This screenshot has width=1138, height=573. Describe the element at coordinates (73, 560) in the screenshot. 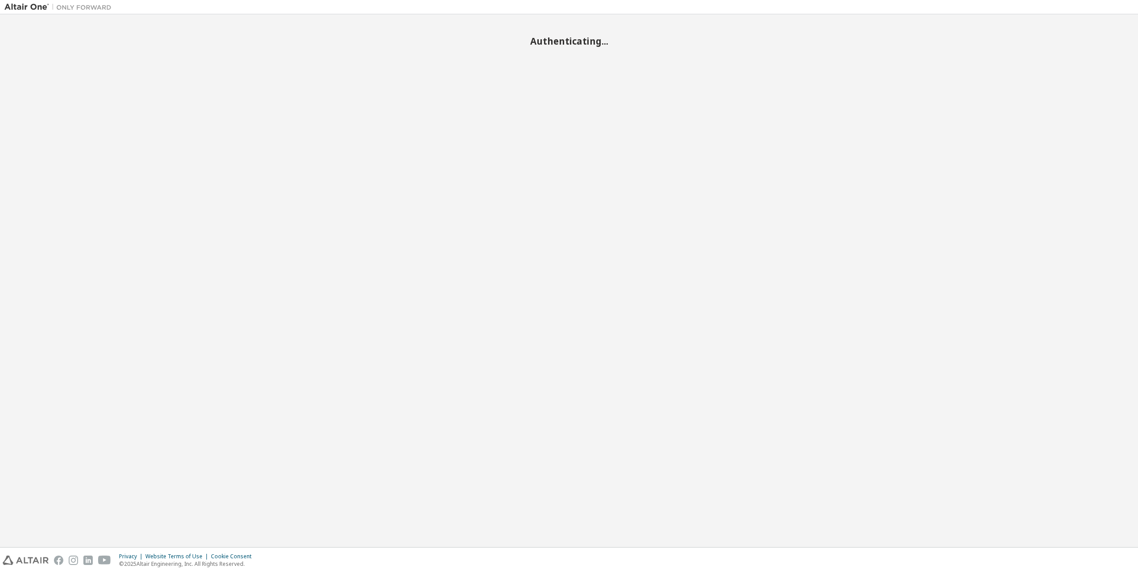

I see `img: instagram.svg` at that location.